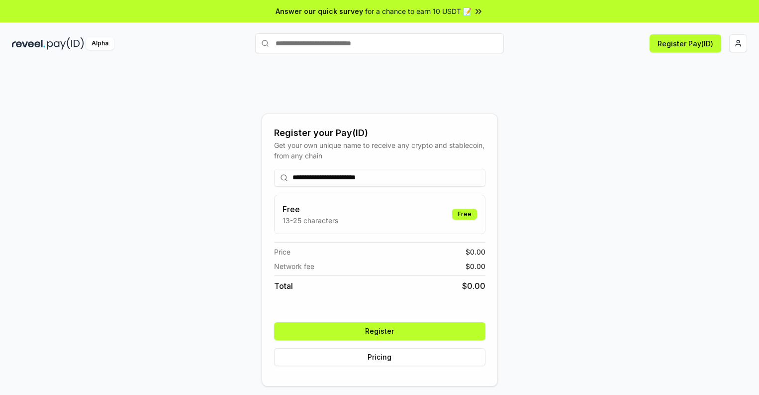 Image resolution: width=759 pixels, height=395 pixels. Describe the element at coordinates (686, 43) in the screenshot. I see `button: Register Pay(ID)` at that location.